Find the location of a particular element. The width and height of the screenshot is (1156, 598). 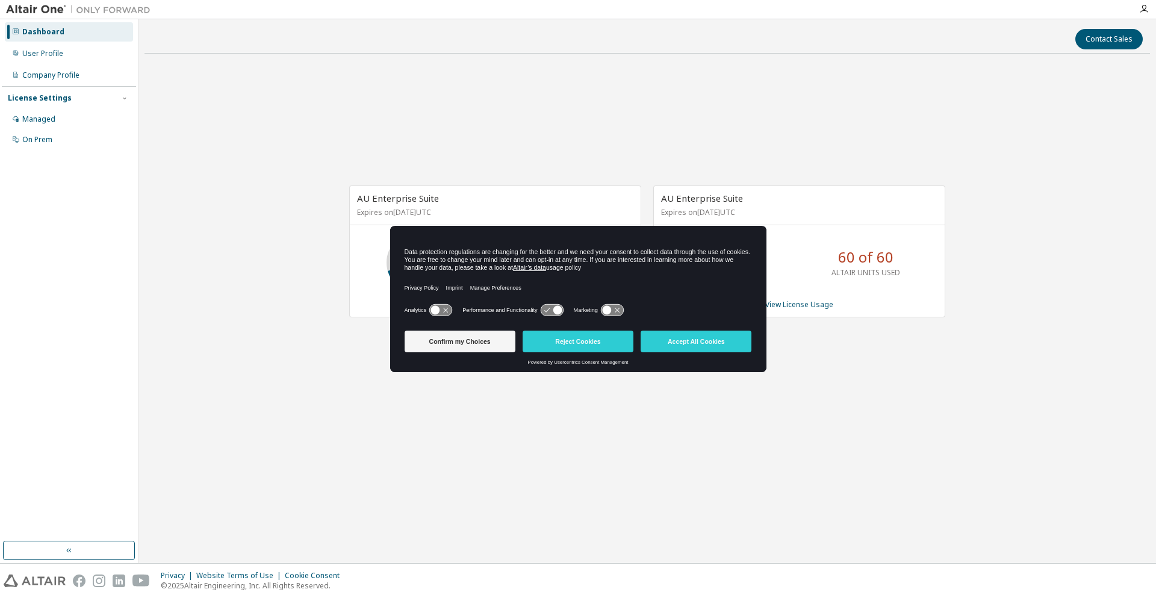

p: 60 of 60 is located at coordinates (865, 257).